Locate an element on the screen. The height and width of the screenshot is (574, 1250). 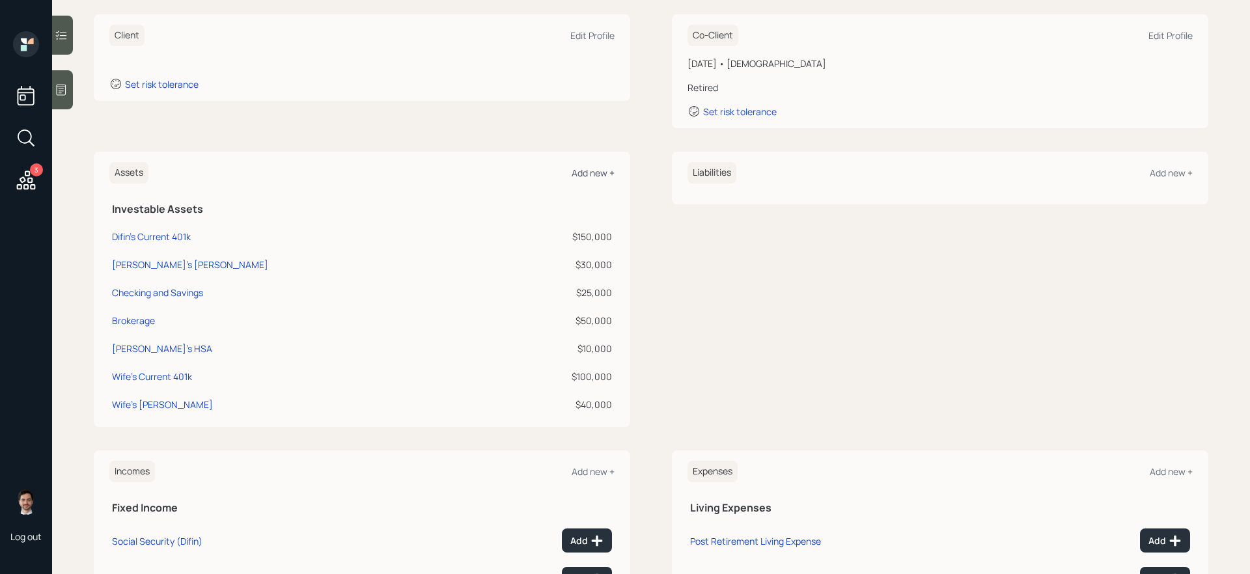
h6: Client is located at coordinates (127, 35).